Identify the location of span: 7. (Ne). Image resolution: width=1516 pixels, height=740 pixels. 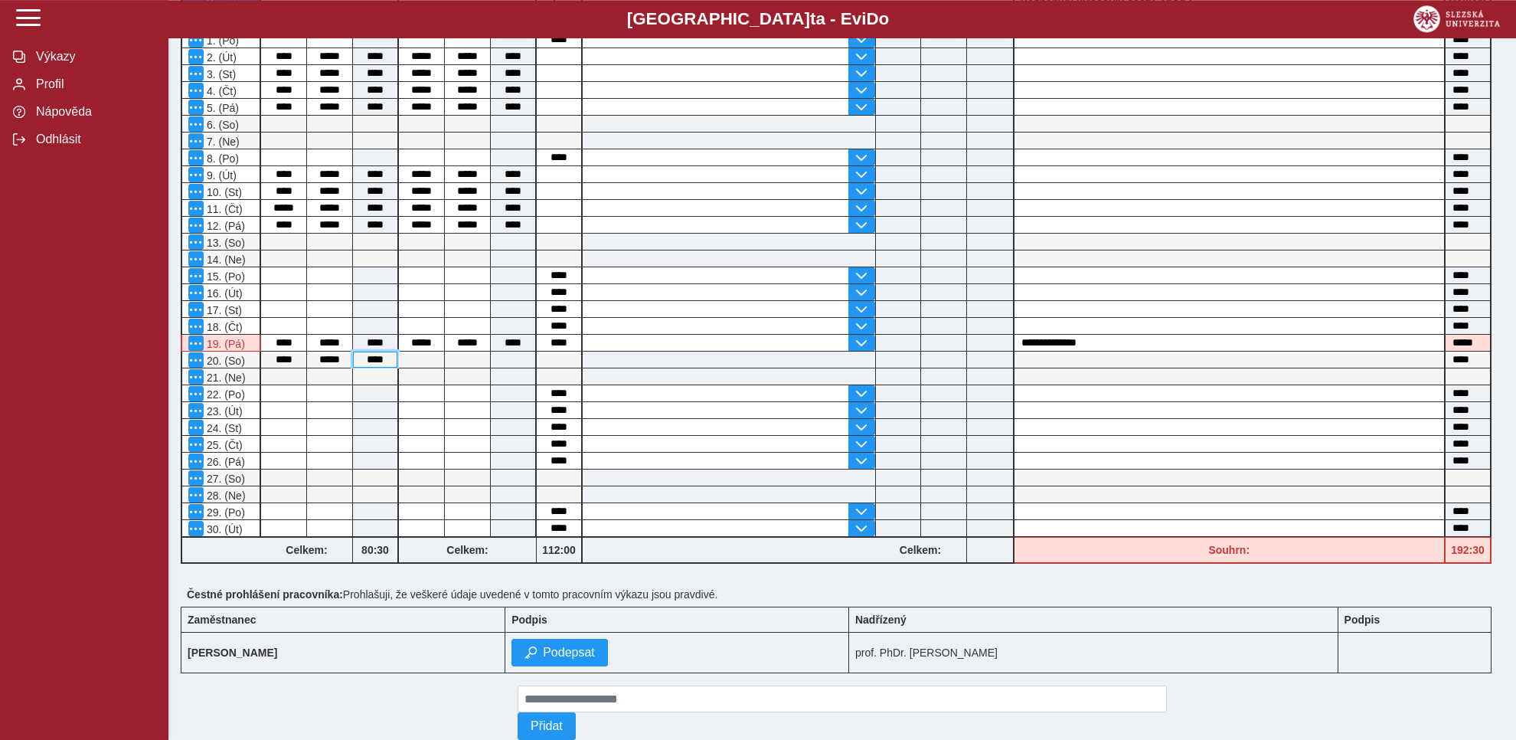
(221, 142).